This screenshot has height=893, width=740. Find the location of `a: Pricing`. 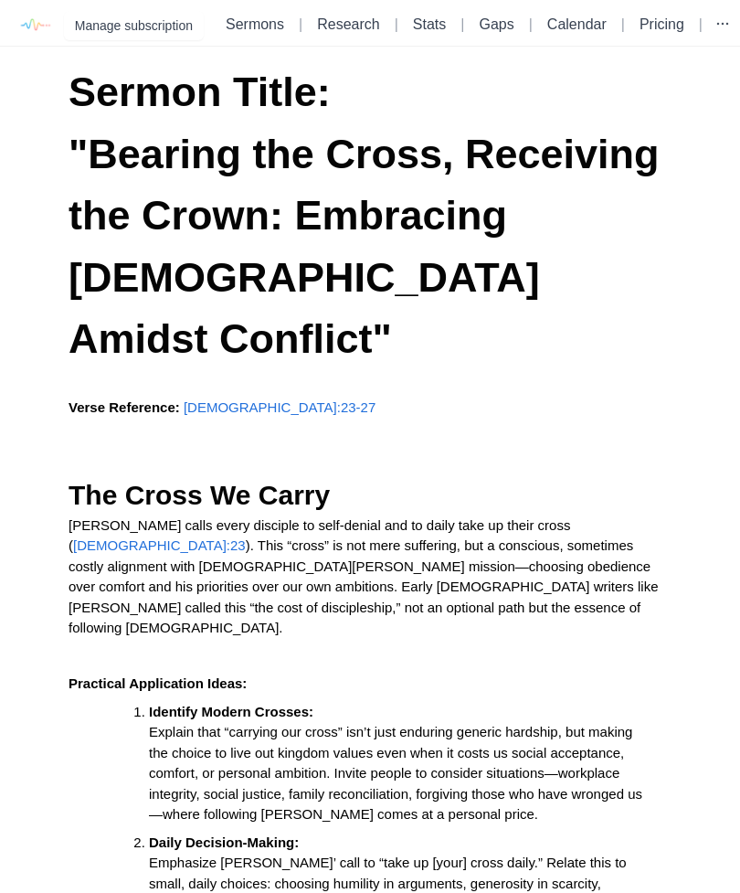

a: Pricing is located at coordinates (662, 24).